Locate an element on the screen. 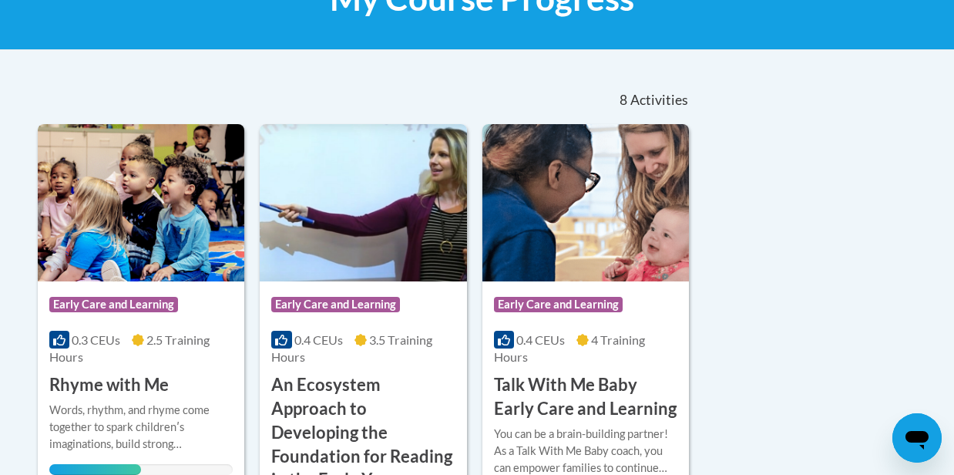 The width and height of the screenshot is (954, 475). span: 0.3 CEUs is located at coordinates (96, 339).